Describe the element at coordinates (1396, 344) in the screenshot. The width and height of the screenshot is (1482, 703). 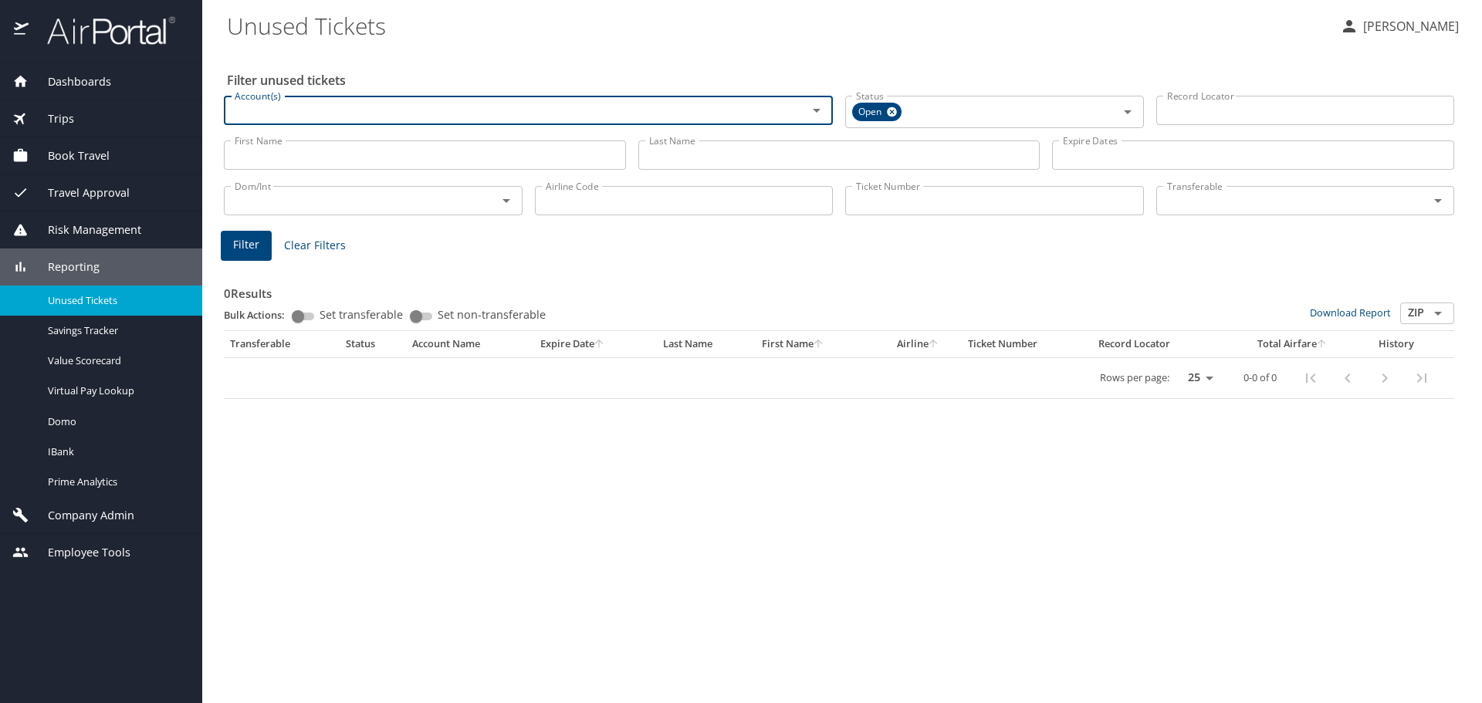
I see `th: History` at that location.